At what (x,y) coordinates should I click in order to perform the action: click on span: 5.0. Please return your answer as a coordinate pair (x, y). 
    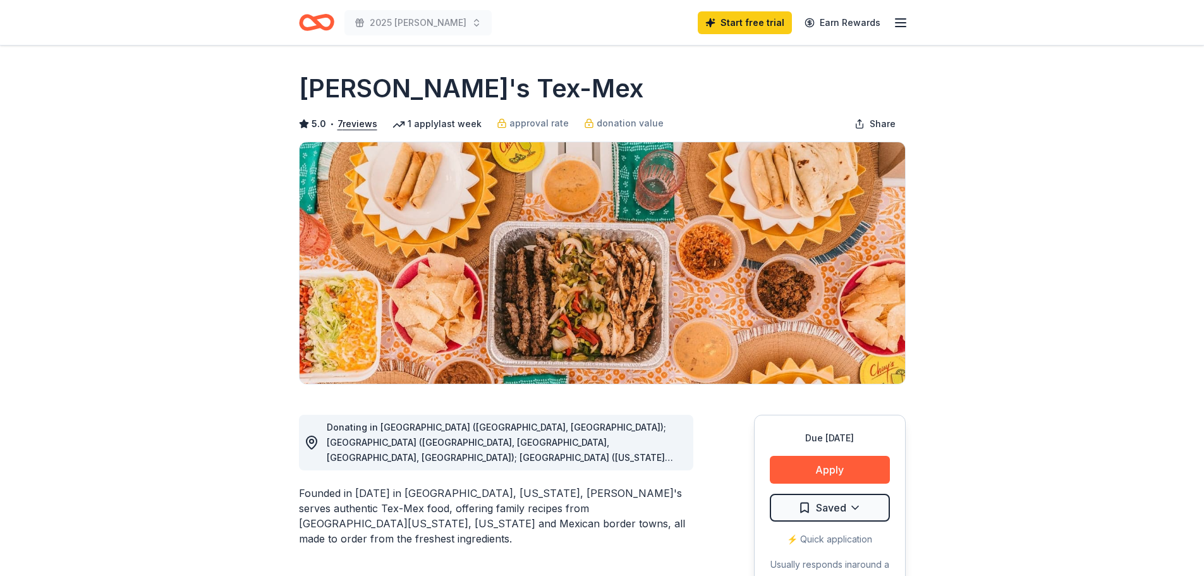
    Looking at the image, I should click on (319, 124).